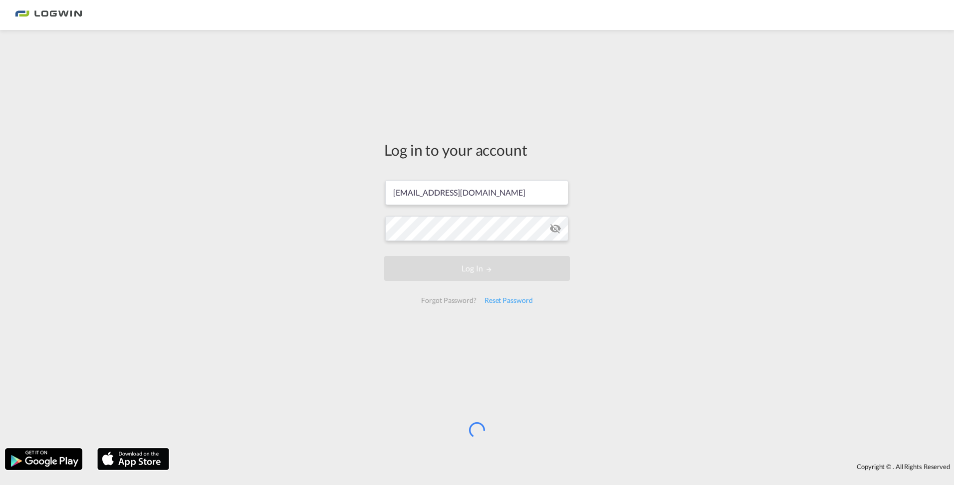 The image size is (954, 485). Describe the element at coordinates (48, 15) in the screenshot. I see `img: bc73a0e0d8c111efacd525e4c8ad7d32.png` at that location.